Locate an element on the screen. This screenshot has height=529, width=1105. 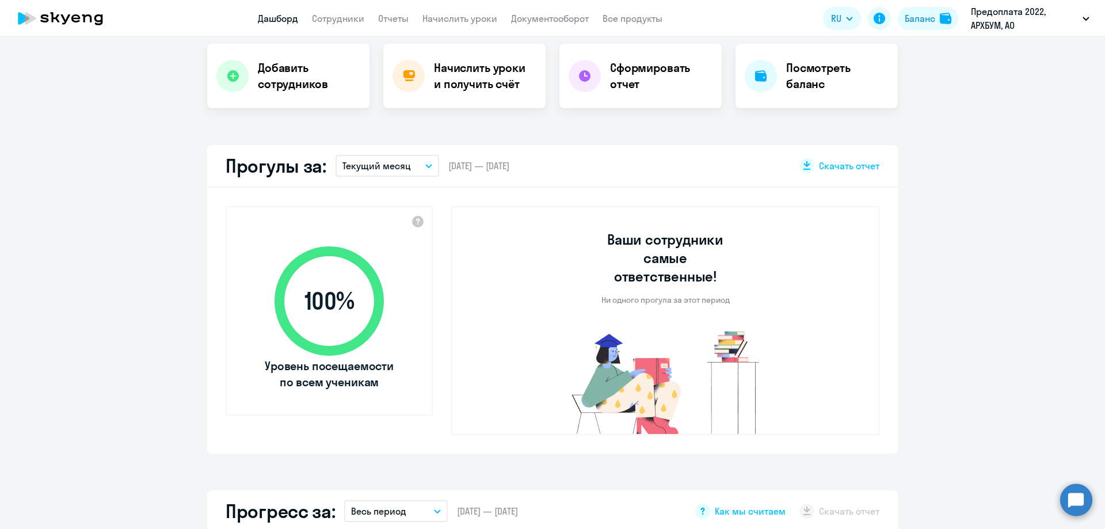
a: Документооборот is located at coordinates (550, 18).